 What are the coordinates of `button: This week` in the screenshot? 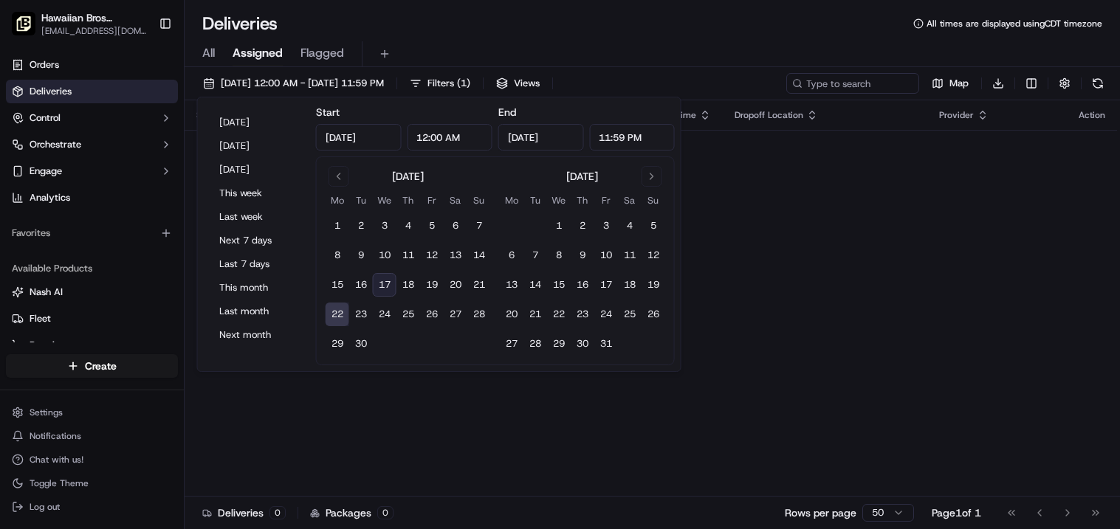 It's located at (257, 193).